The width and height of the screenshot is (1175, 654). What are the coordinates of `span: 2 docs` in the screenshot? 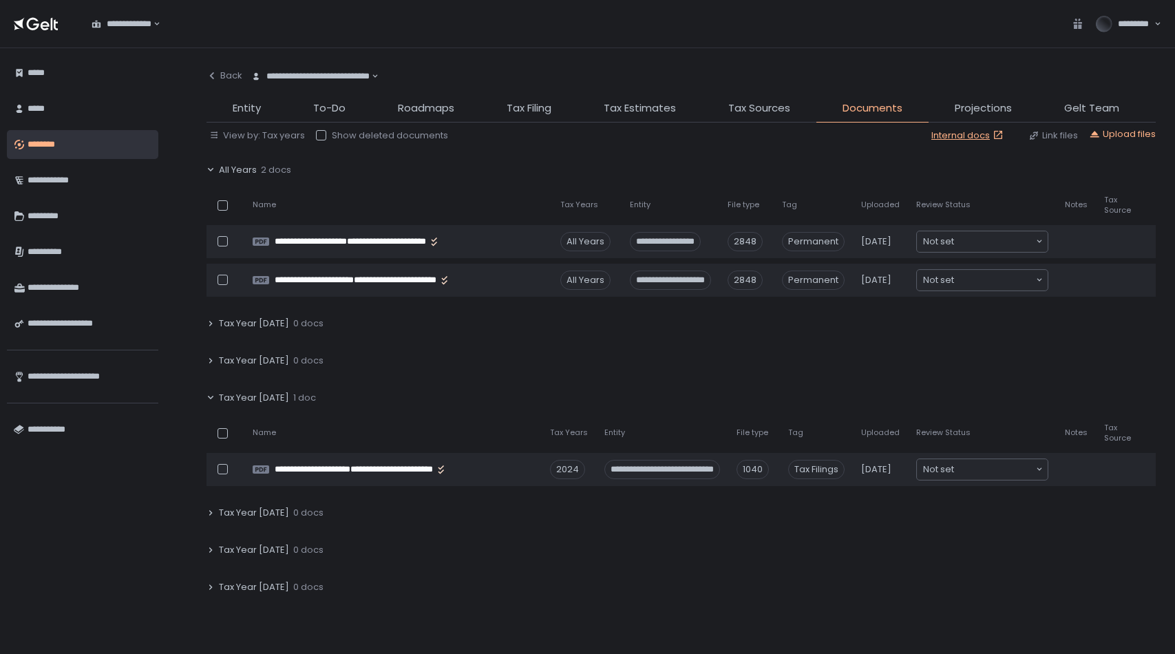 It's located at (276, 170).